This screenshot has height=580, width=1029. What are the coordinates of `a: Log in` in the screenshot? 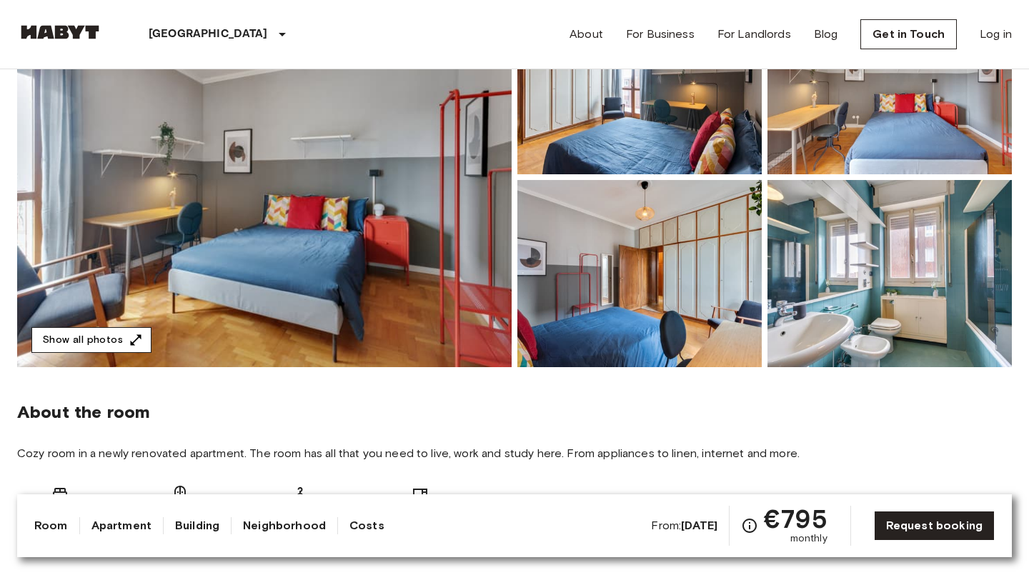 It's located at (995, 34).